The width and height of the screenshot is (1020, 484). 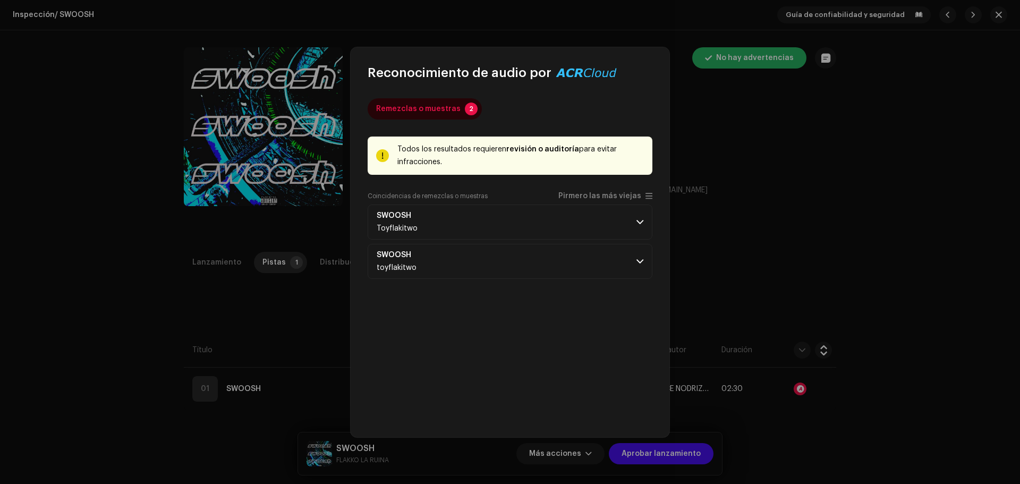 I want to click on span: Pirmero las más viejas, so click(x=600, y=196).